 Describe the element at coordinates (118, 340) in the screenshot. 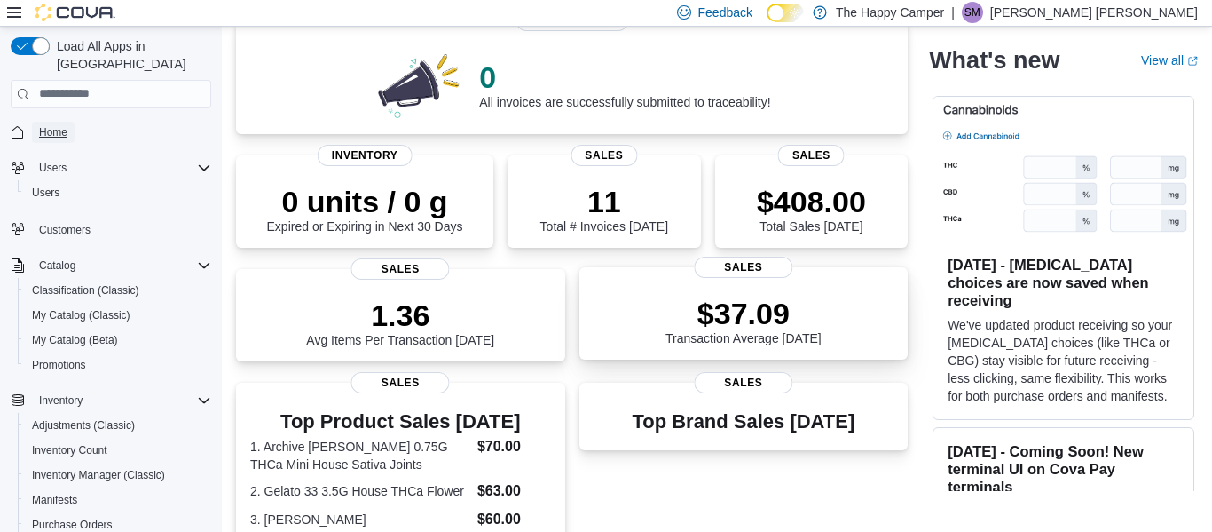

I see `button: My Catalog (Beta)` at that location.